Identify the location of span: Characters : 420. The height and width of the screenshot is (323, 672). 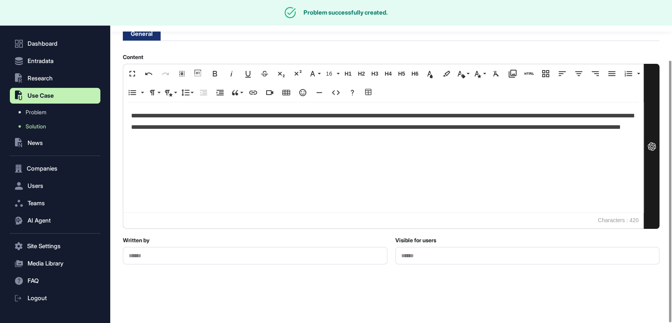
(619, 221).